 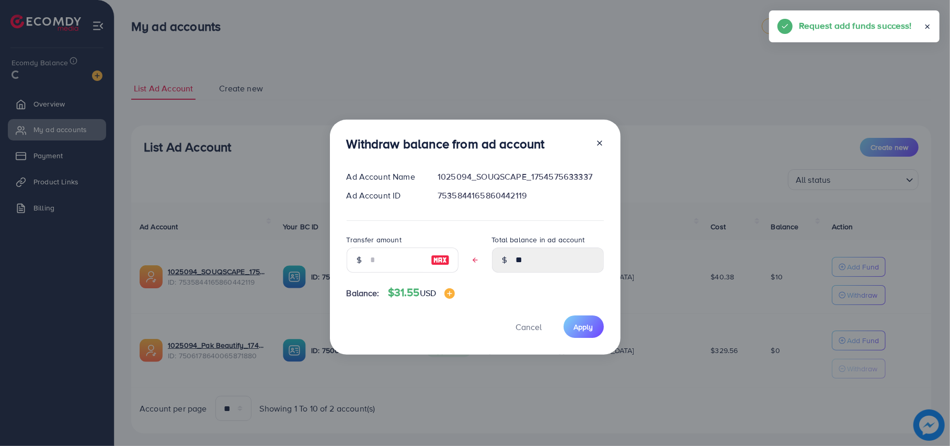 What do you see at coordinates (583, 327) in the screenshot?
I see `button: Apply` at bounding box center [583, 327].